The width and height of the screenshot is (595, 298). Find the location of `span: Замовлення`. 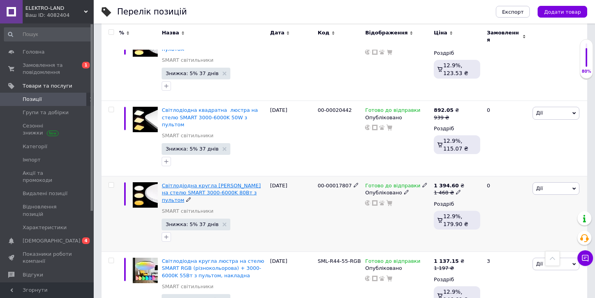

span: Замовлення is located at coordinates (504, 36).